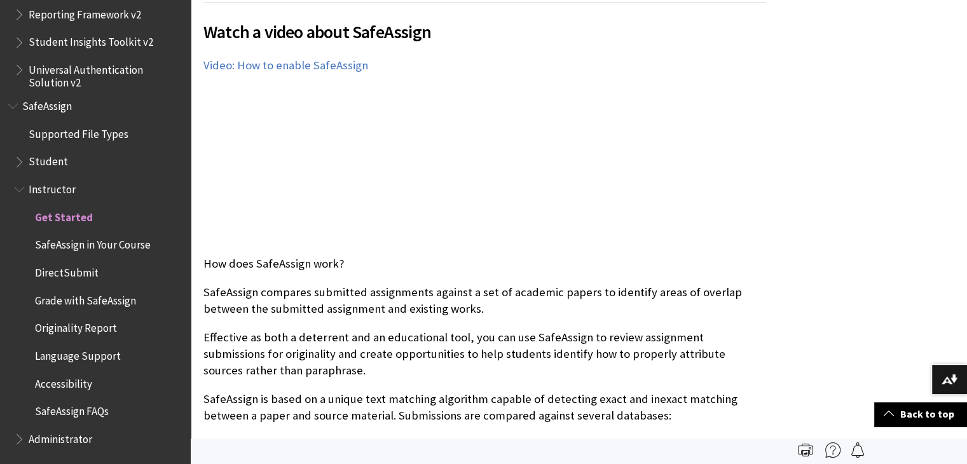 Image resolution: width=967 pixels, height=464 pixels. What do you see at coordinates (67, 270) in the screenshot?
I see `span: DirectSubmit` at bounding box center [67, 270].